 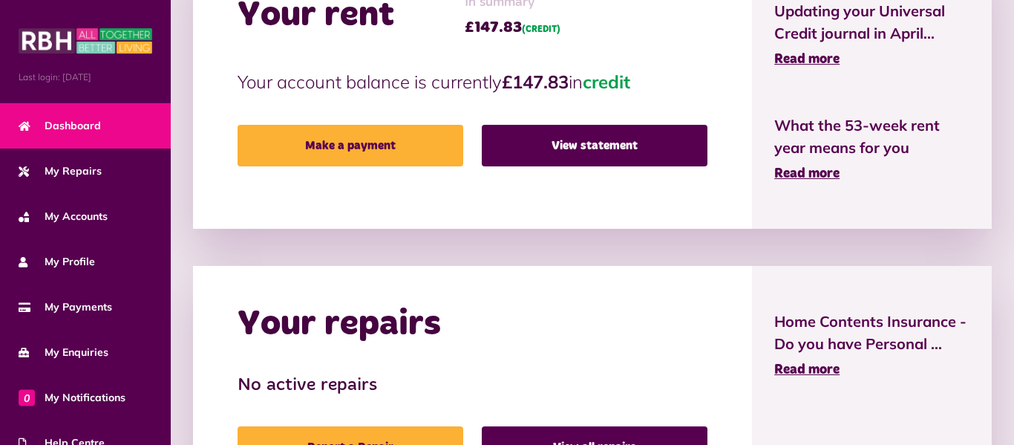 What do you see at coordinates (59, 125) in the screenshot?
I see `span: Dashboard` at bounding box center [59, 125].